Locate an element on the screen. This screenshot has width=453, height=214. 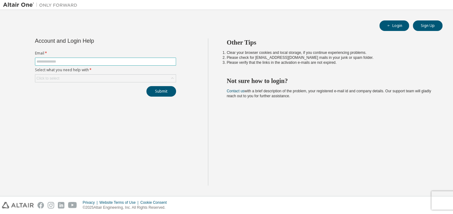
button: Submit is located at coordinates (161, 91).